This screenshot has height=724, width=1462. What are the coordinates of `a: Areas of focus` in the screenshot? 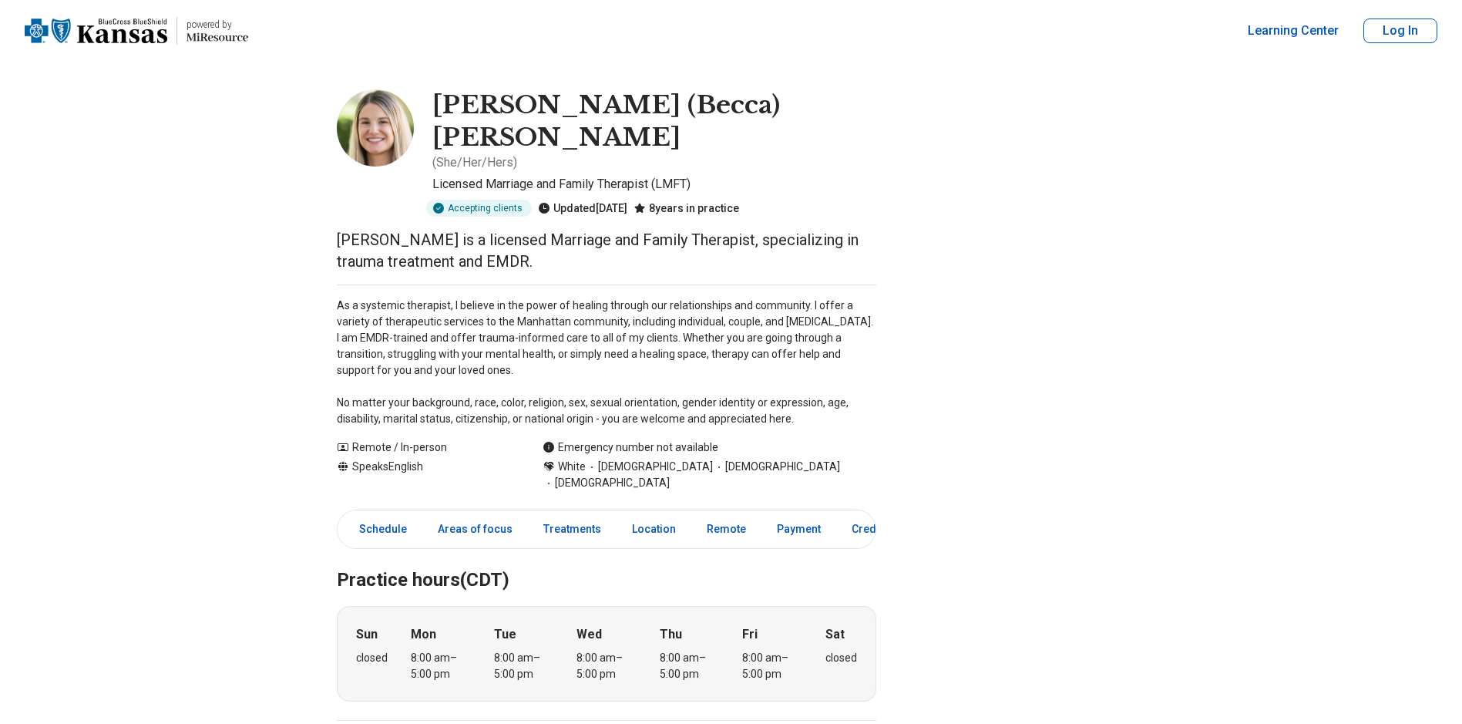 It's located at (475, 529).